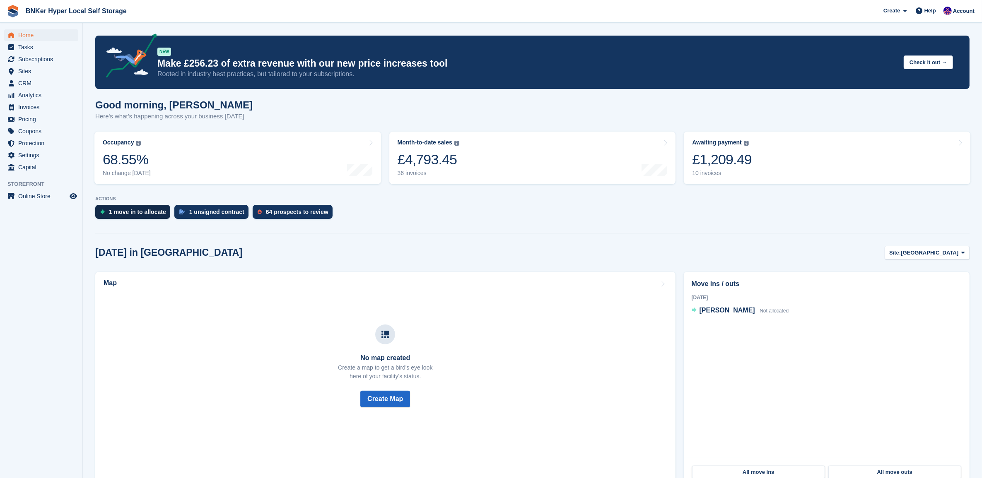 This screenshot has height=478, width=982. Describe the element at coordinates (182, 212) in the screenshot. I see `img: contract_signature_icon-13c848040528278c33f63329250d36e43548de30e8caae1d1a13099fd9432cc5.svg` at that location.